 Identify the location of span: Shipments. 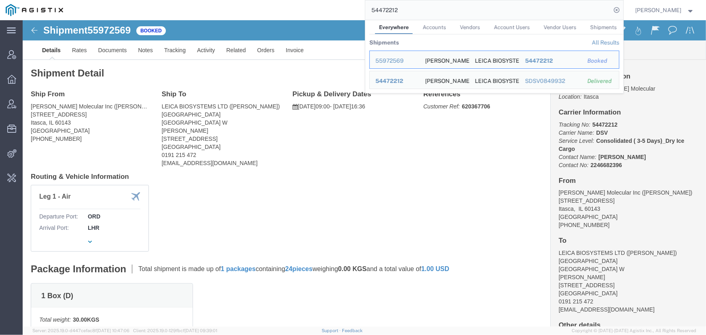
(604, 27).